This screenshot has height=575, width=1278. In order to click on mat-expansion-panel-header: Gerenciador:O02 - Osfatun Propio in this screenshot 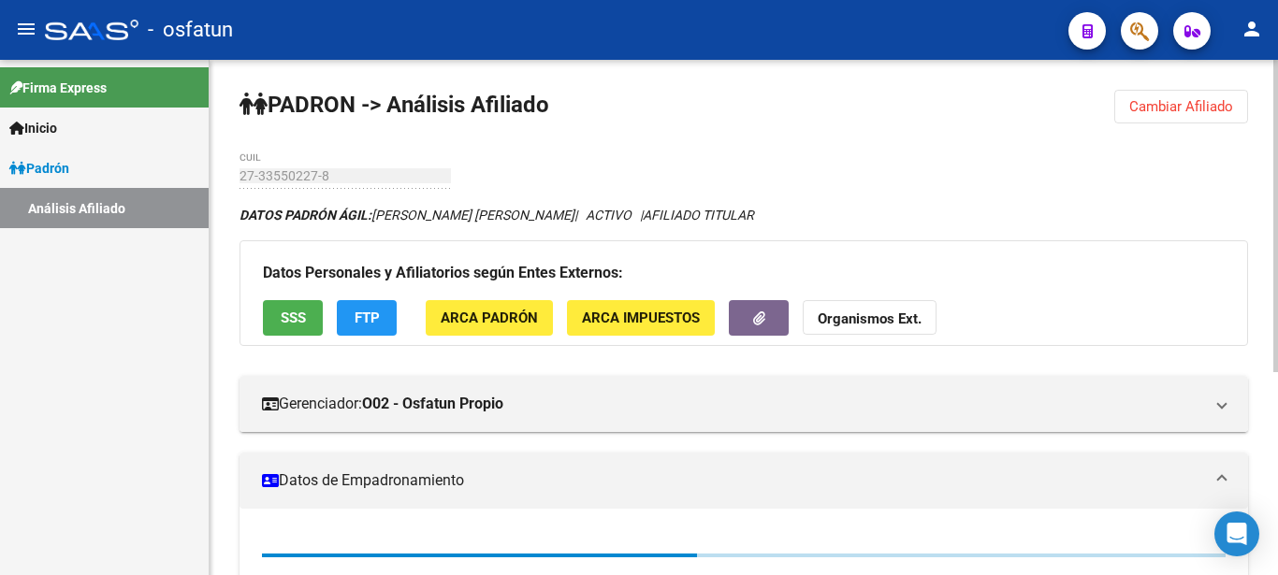, I will do `click(744, 404)`.